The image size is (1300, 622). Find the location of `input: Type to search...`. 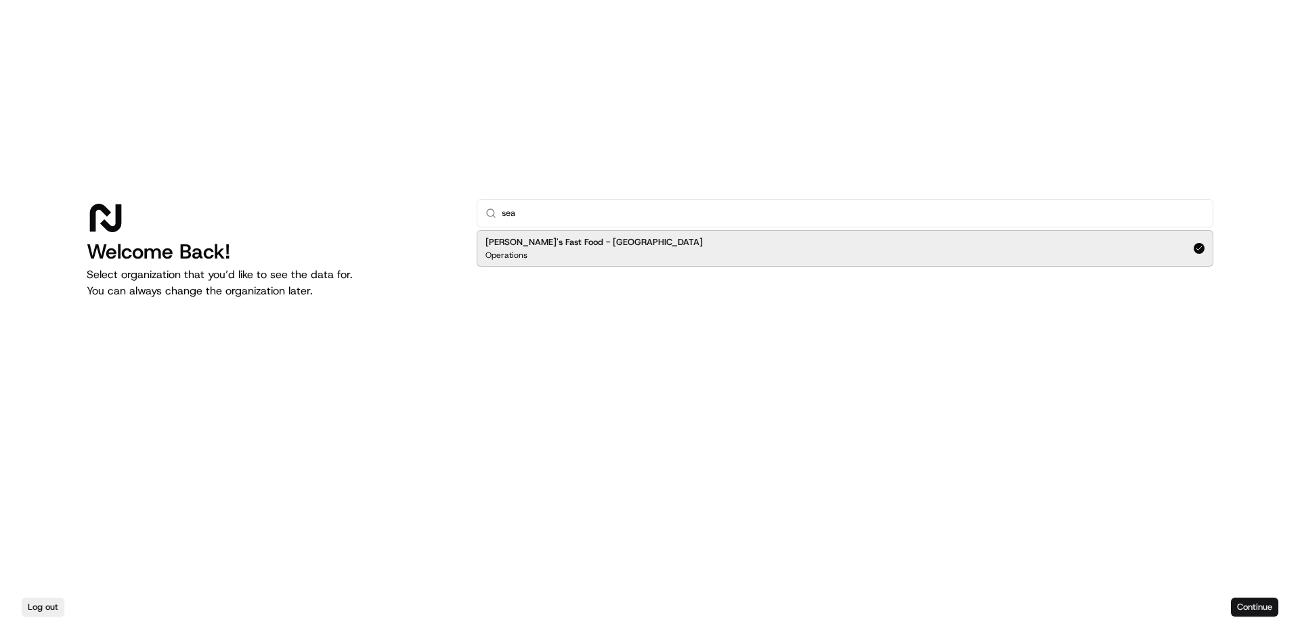

input: Type to search... is located at coordinates (853, 213).